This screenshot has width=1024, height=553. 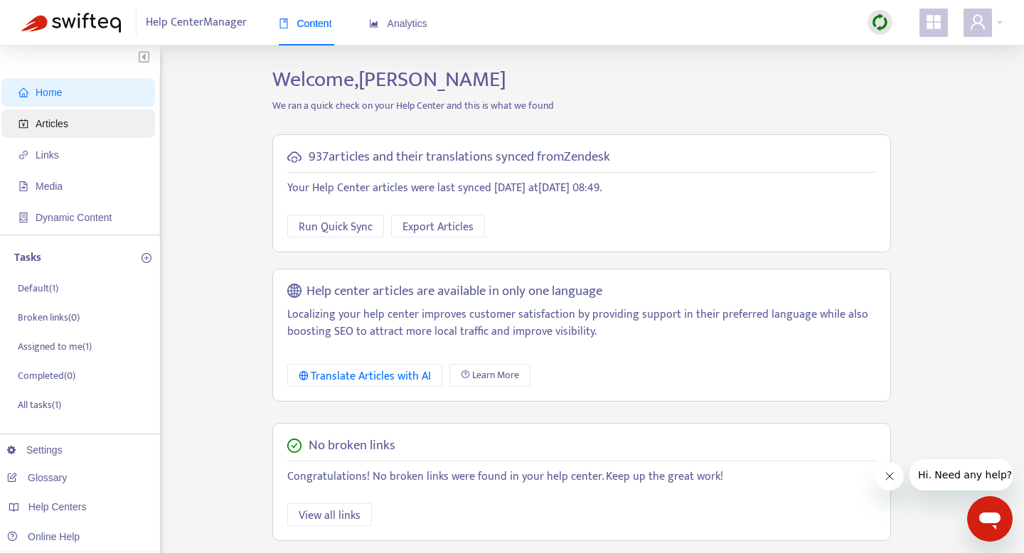 I want to click on img: Swifteq, so click(x=71, y=23).